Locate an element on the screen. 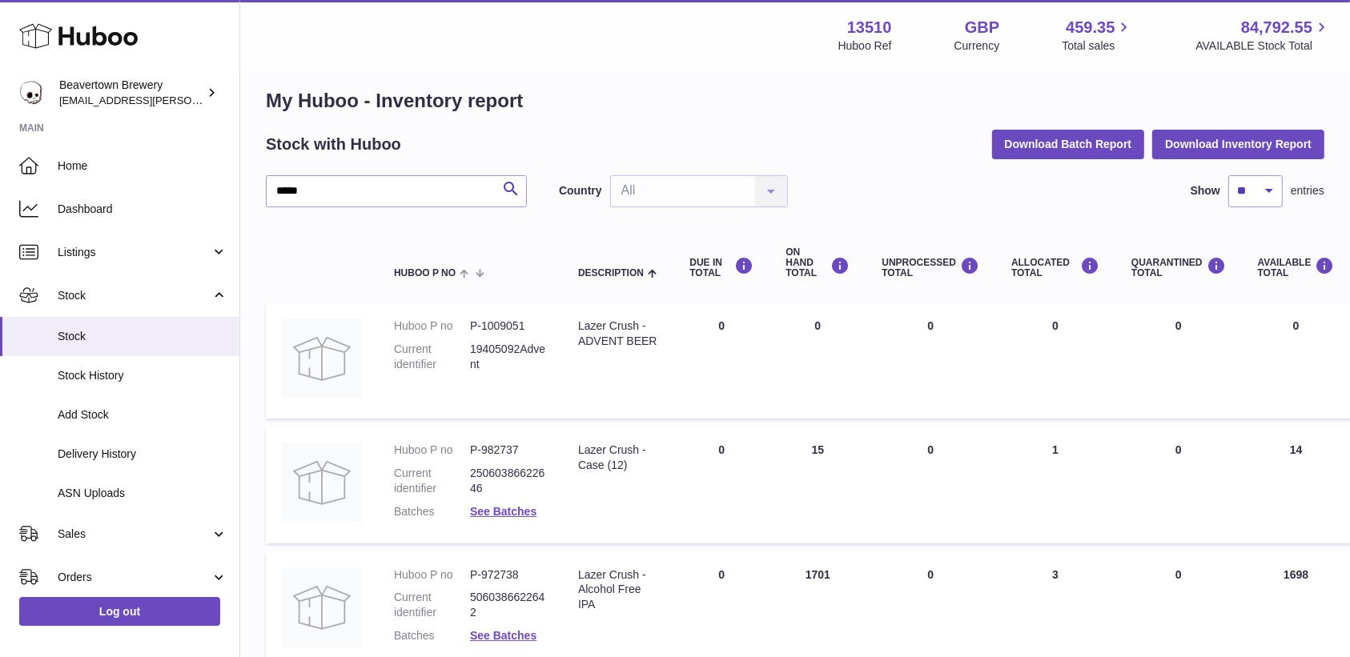 The height and width of the screenshot is (657, 1350). td: 15 is located at coordinates (817, 485).